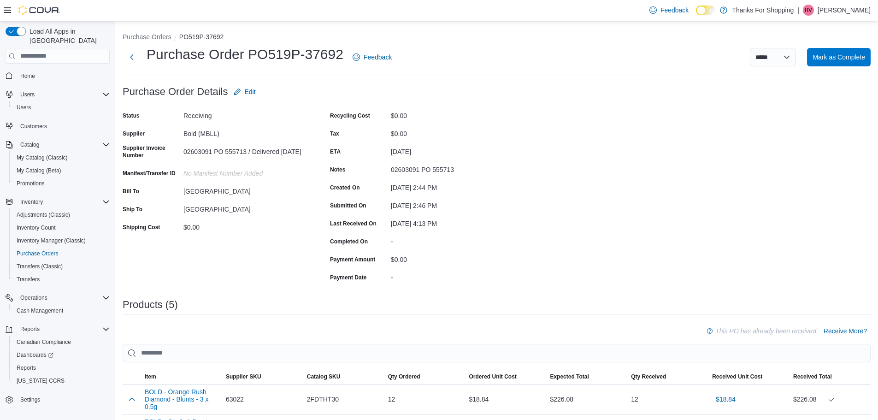 The width and height of the screenshot is (878, 420). What do you see at coordinates (61, 228) in the screenshot?
I see `span: Inventory Count` at bounding box center [61, 228].